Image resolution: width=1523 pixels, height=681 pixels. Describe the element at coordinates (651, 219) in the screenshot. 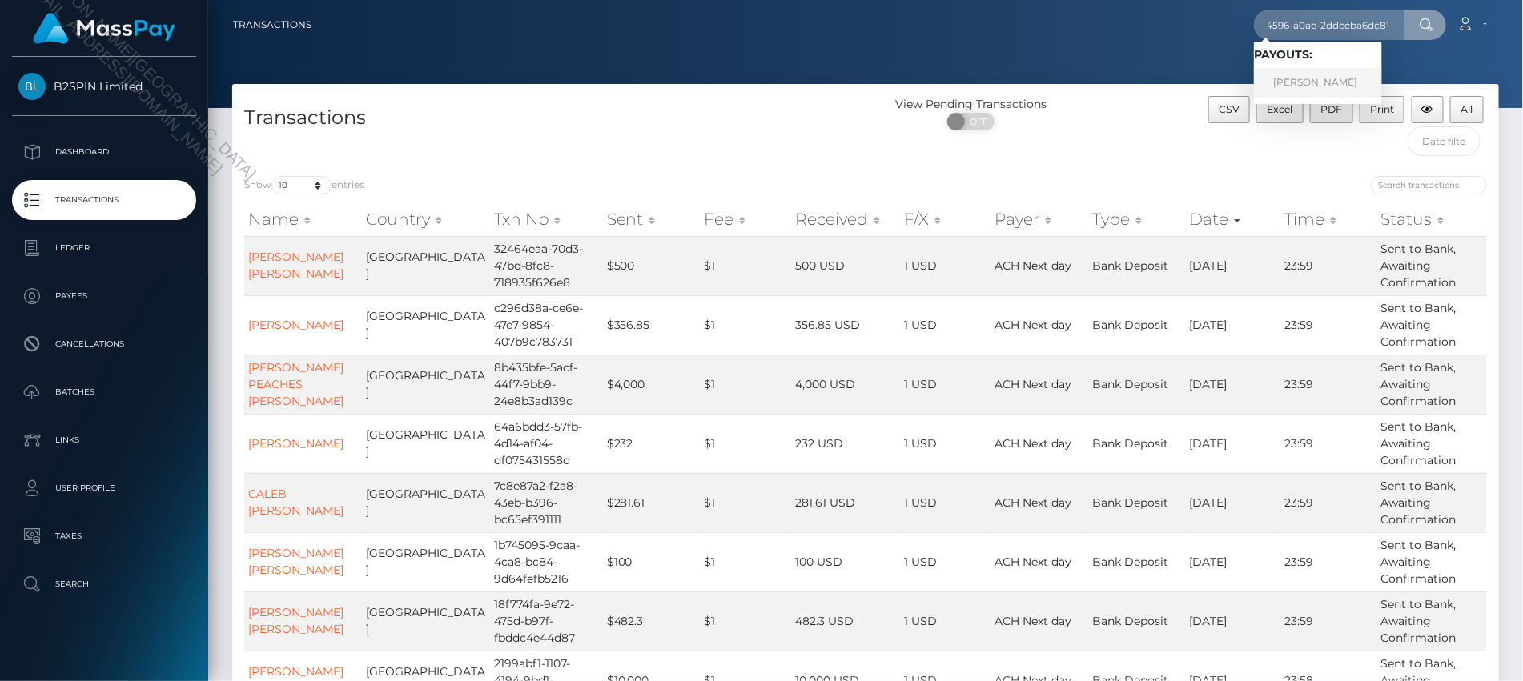

I see `th: Sent: activate to sort column ascending` at that location.